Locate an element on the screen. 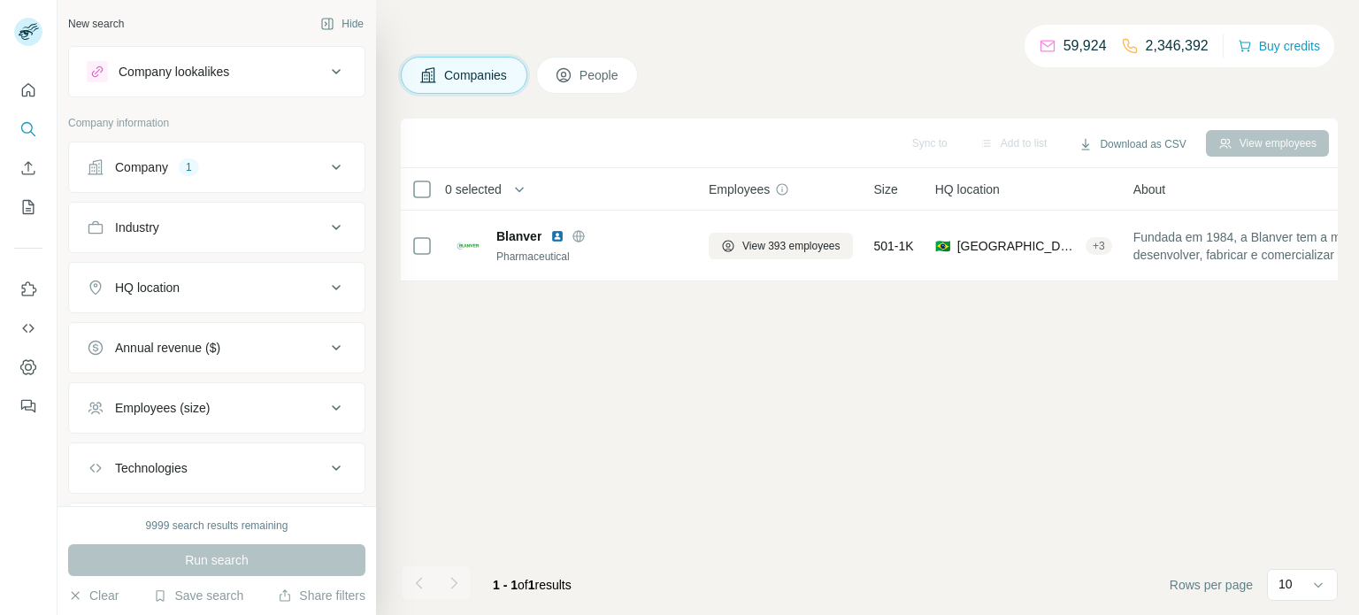 This screenshot has height=615, width=1359. button: View 393 employees is located at coordinates (780, 246).